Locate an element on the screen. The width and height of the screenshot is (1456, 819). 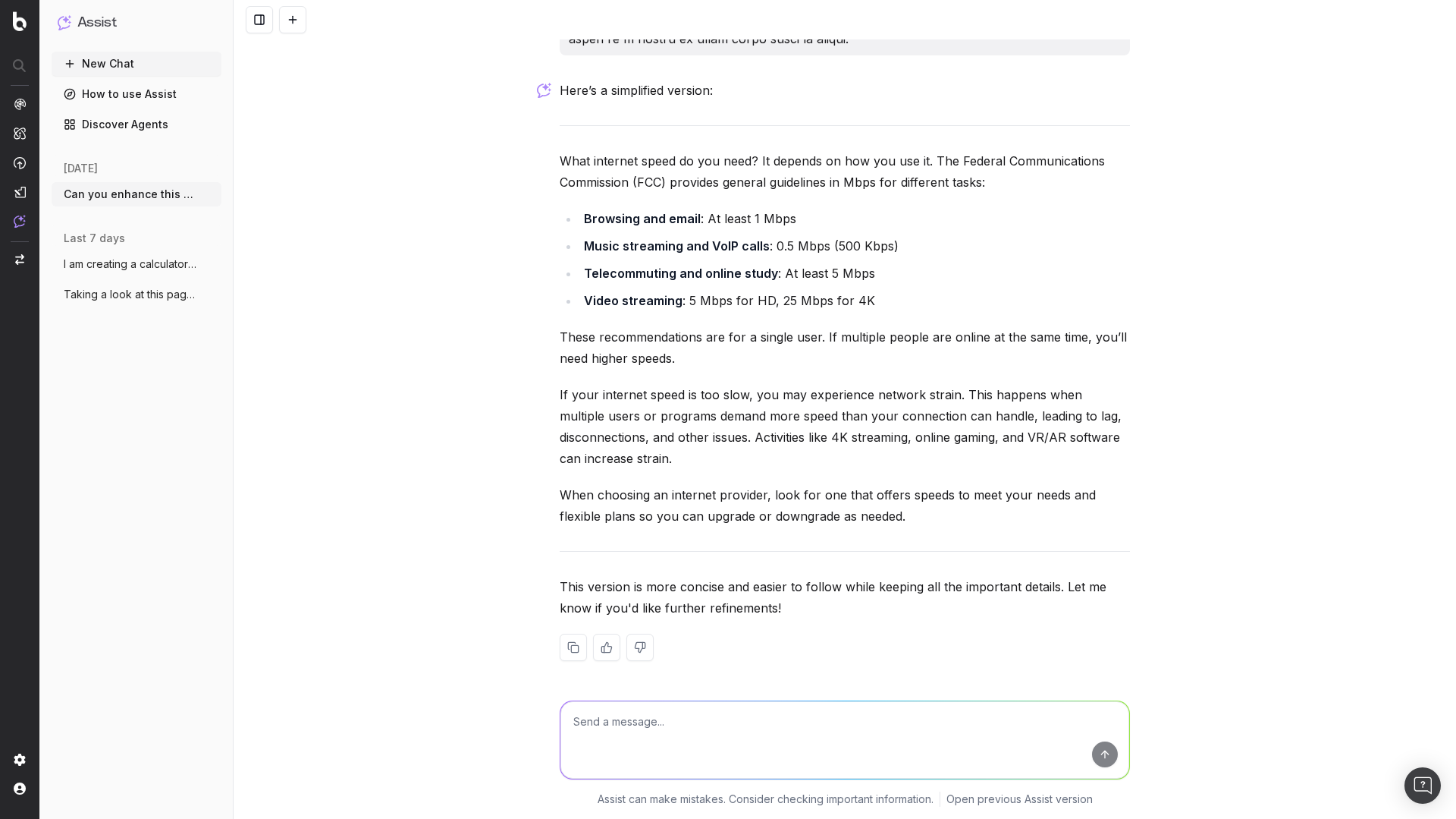
img: Botify assist logo is located at coordinates (544, 91).